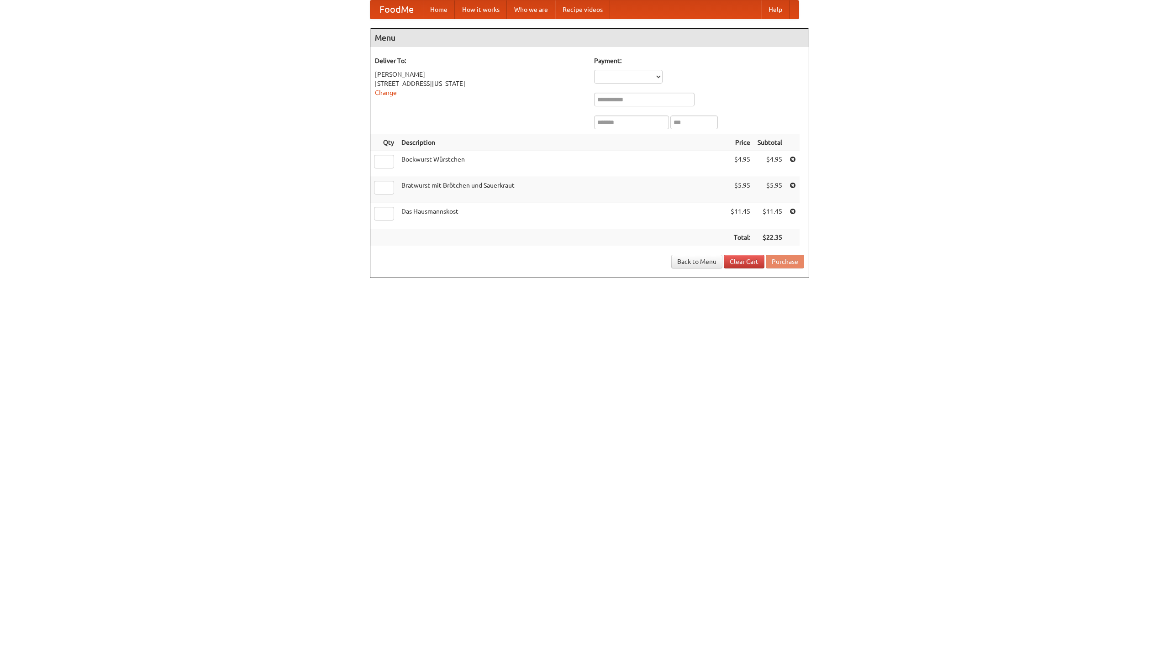 Image resolution: width=1169 pixels, height=646 pixels. What do you see at coordinates (386, 93) in the screenshot?
I see `a: Change` at bounding box center [386, 93].